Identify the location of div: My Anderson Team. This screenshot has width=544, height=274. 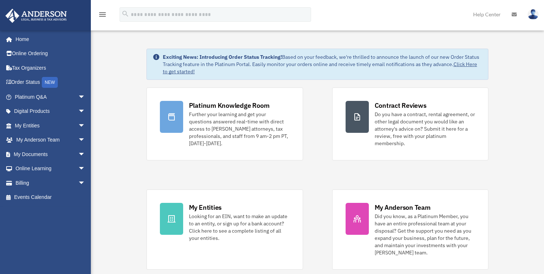
(403, 208).